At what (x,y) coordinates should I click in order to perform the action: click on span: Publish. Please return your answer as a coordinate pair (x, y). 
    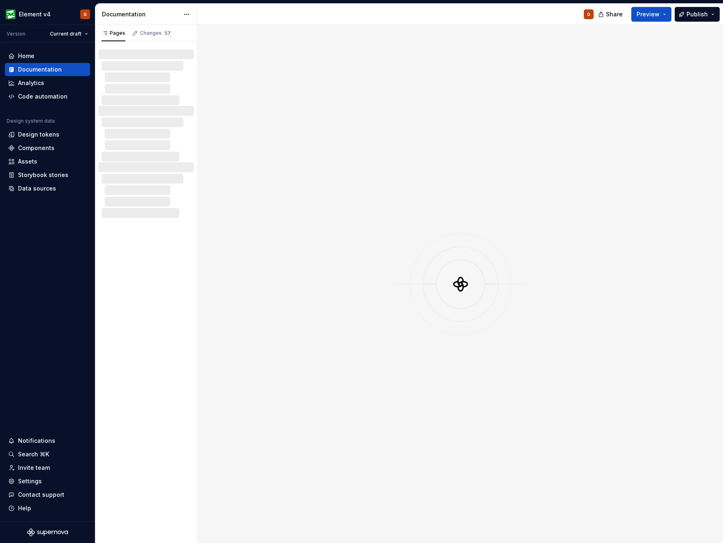
    Looking at the image, I should click on (697, 14).